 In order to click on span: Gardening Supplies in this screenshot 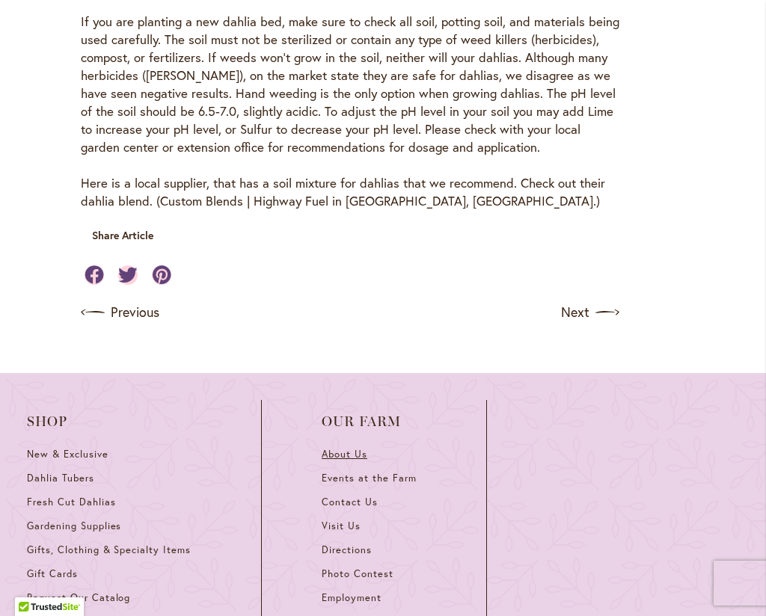, I will do `click(74, 526)`.